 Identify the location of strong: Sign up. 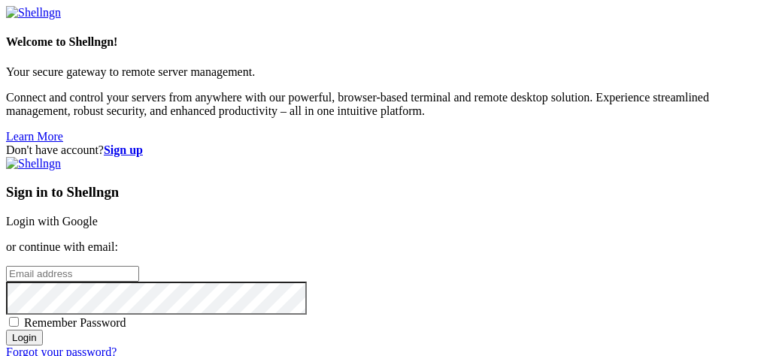
(123, 150).